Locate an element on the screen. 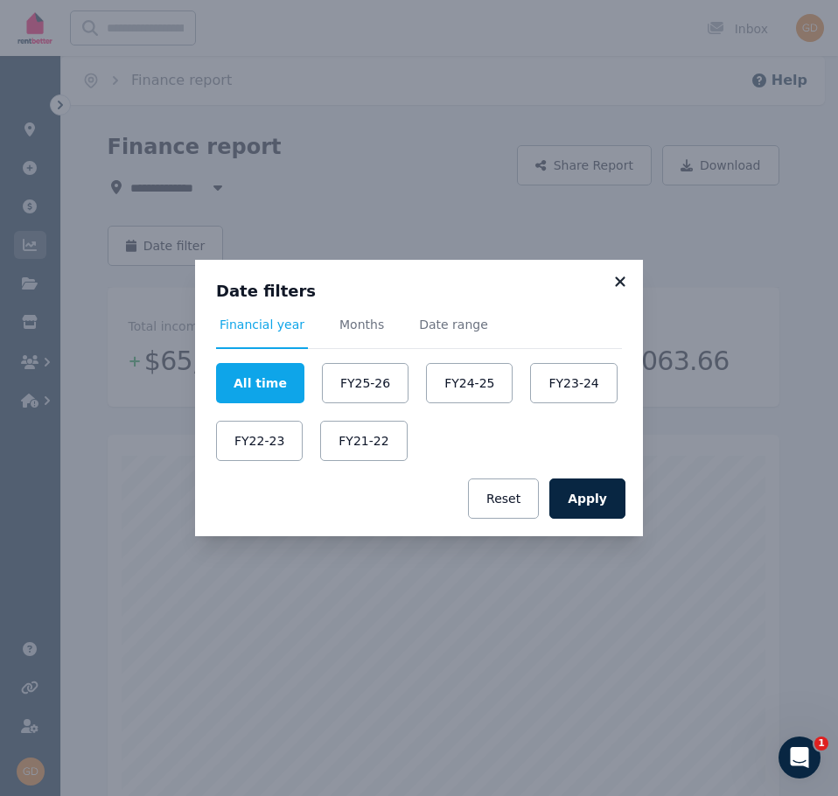  span: Financial year is located at coordinates (261, 324).